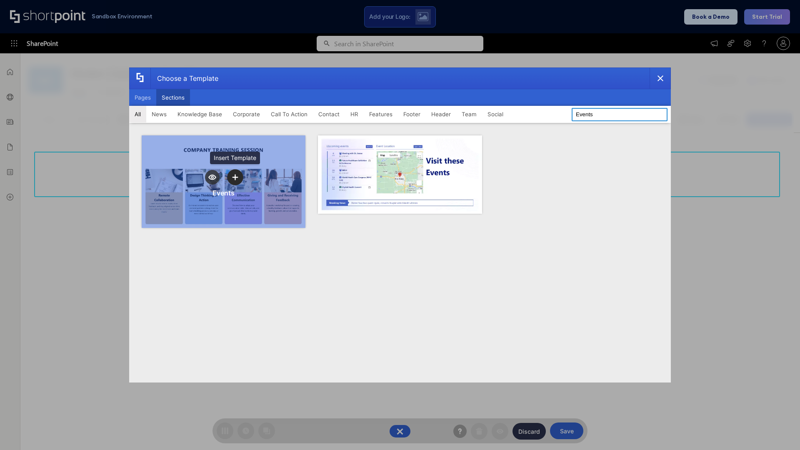 The width and height of the screenshot is (800, 450). Describe the element at coordinates (173, 98) in the screenshot. I see `button: Sections` at that location.